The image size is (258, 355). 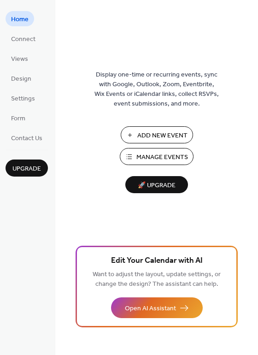 I want to click on a: Home, so click(x=20, y=18).